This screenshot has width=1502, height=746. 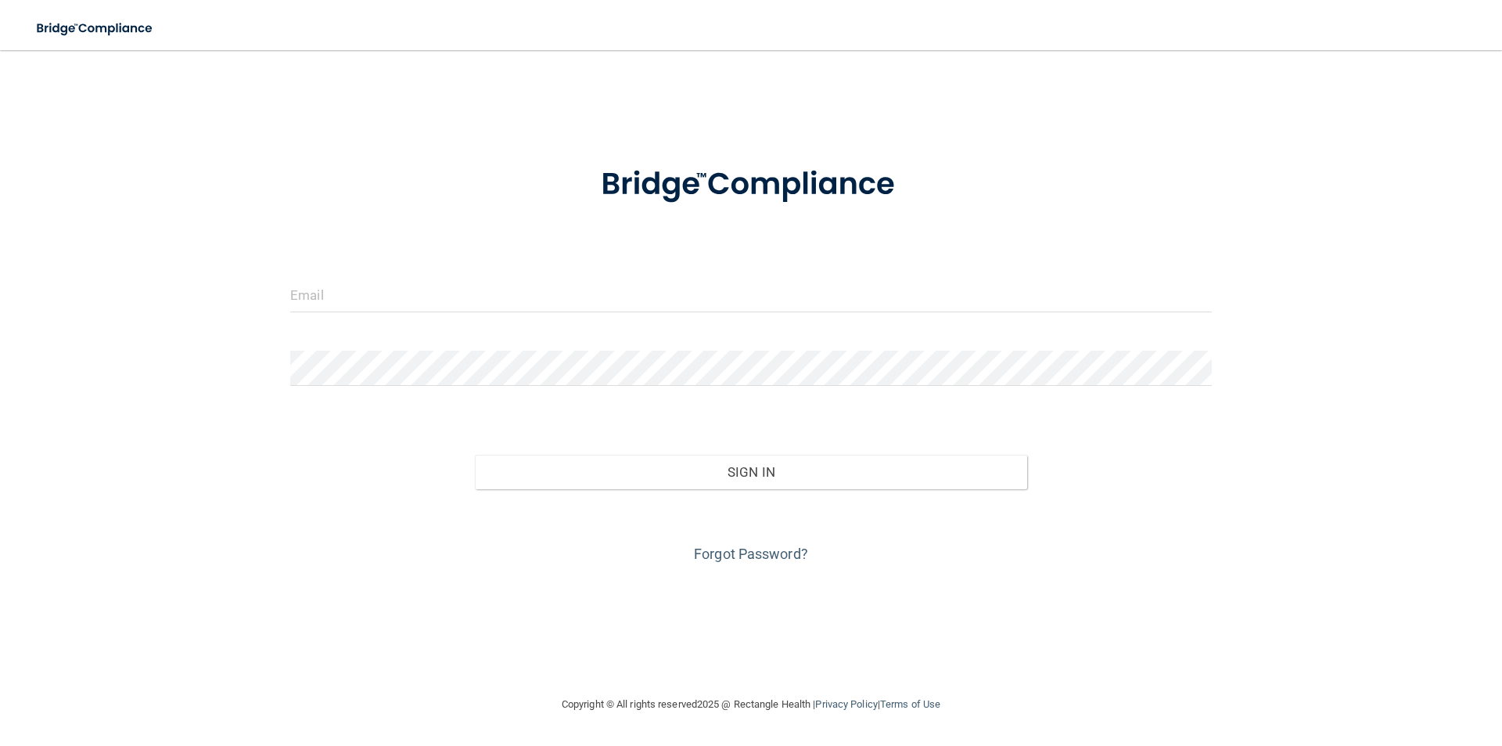 I want to click on a: Privacy Policy, so click(x=846, y=703).